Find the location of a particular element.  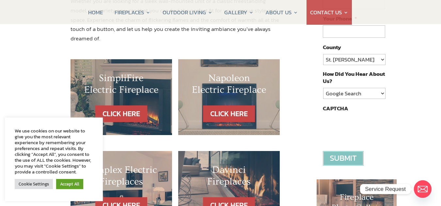

a: Accept All is located at coordinates (69, 184).